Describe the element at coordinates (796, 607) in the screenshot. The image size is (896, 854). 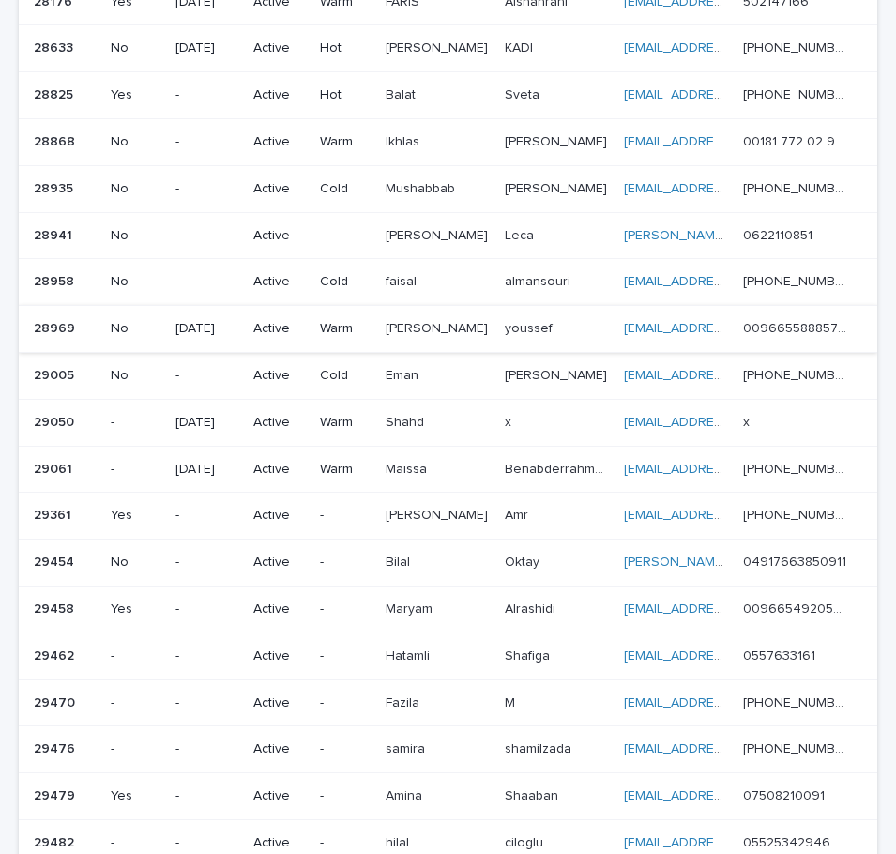
I see `p: 00966549205849` at that location.